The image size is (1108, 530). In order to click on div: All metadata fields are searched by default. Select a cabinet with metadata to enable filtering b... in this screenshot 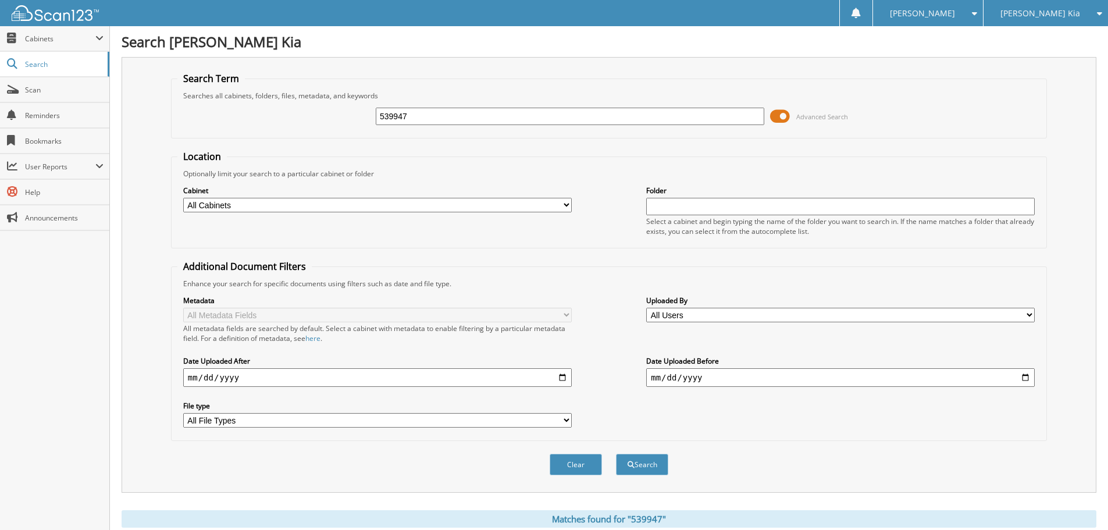, I will do `click(378, 333)`.